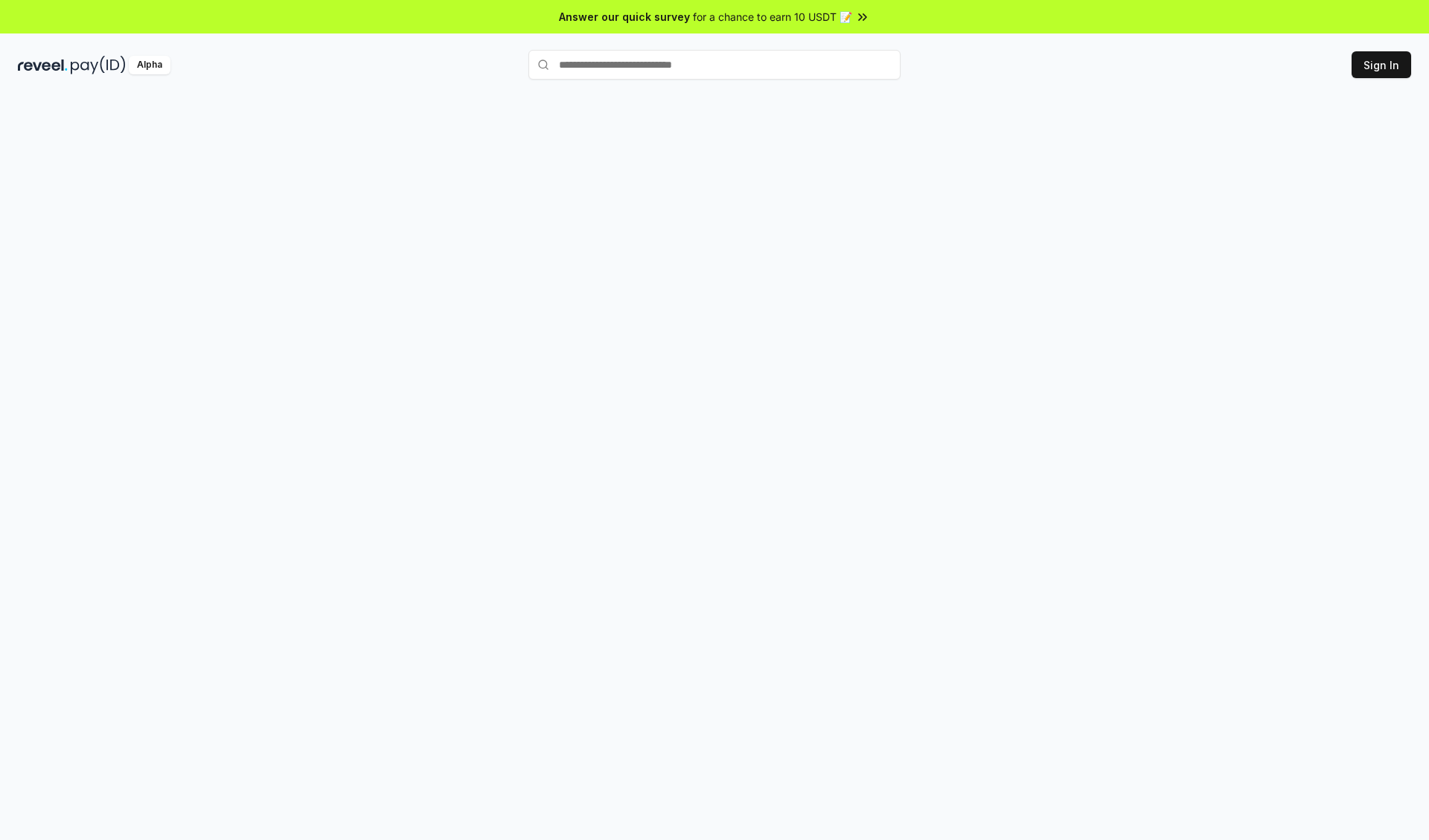  I want to click on span: for a chance to earn 10 USDT 📝, so click(773, 16).